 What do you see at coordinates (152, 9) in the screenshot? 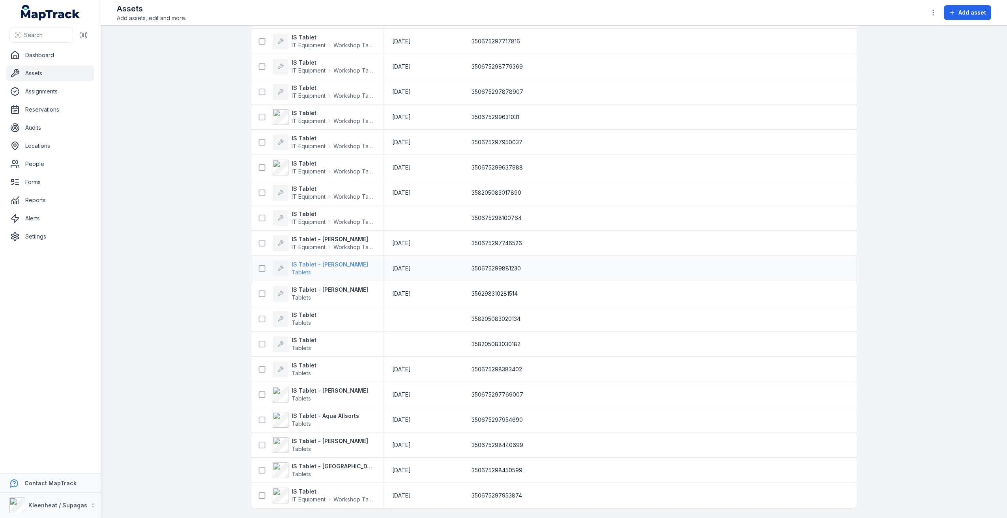
I see `h2: Assets` at bounding box center [152, 9].